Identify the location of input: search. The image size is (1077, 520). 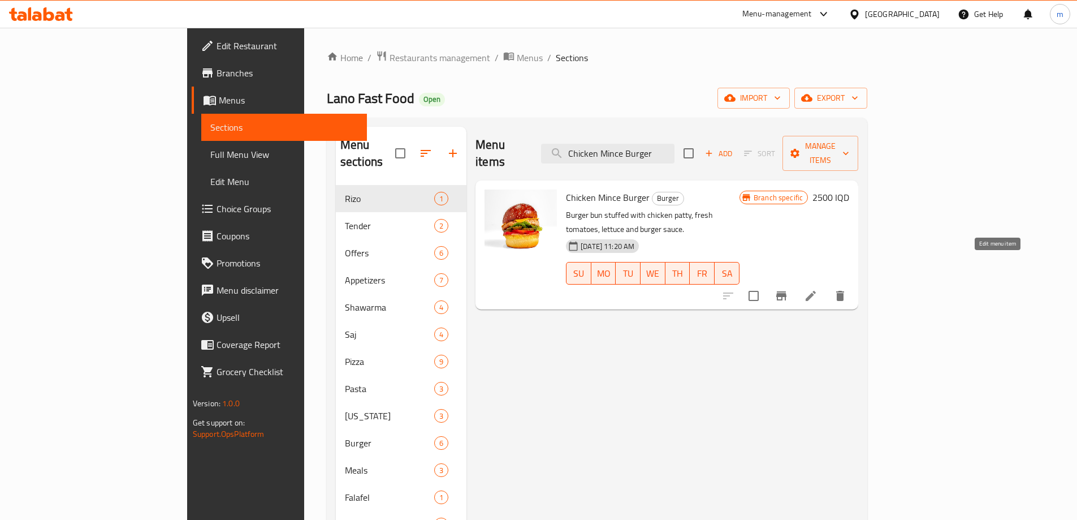
(608, 153).